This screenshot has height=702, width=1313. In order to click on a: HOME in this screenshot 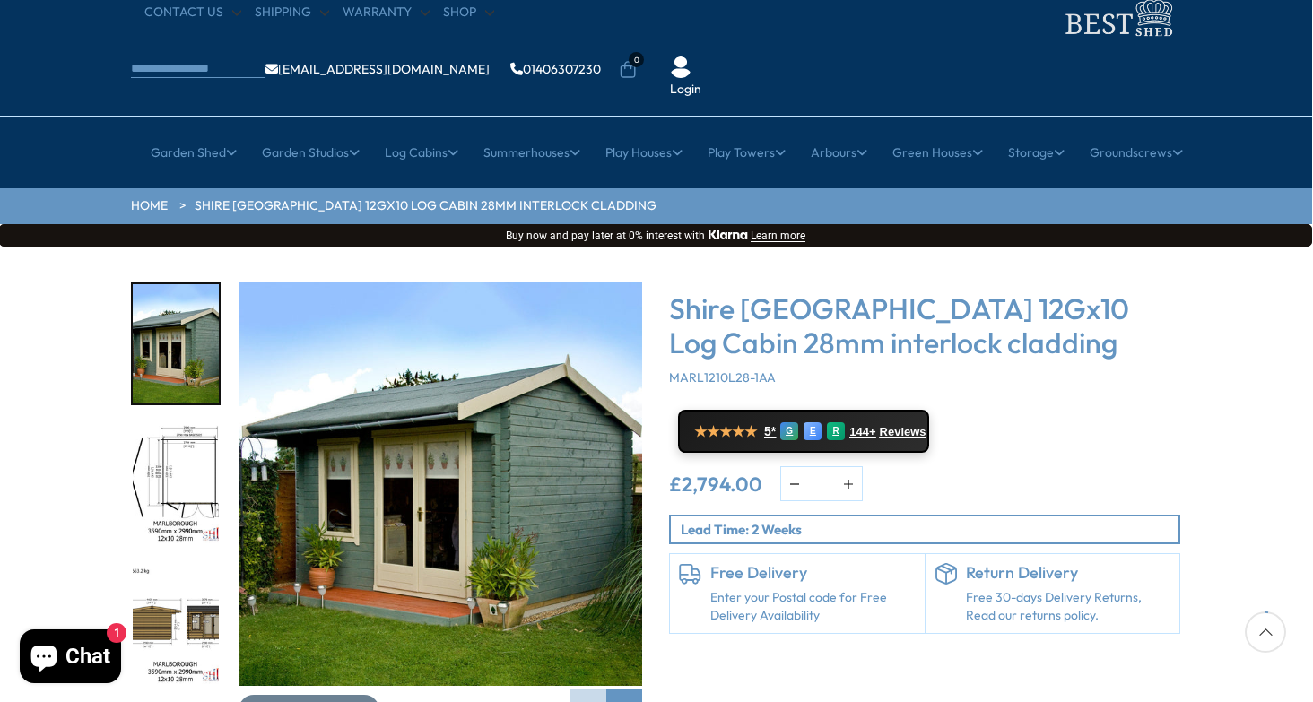, I will do `click(149, 206)`.